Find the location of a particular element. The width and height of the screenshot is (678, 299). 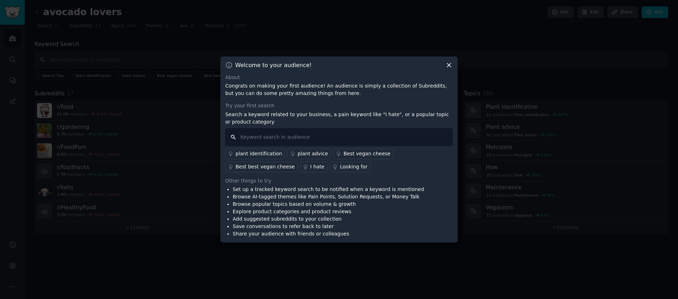

input: Keyword search in audience is located at coordinates (339, 137).